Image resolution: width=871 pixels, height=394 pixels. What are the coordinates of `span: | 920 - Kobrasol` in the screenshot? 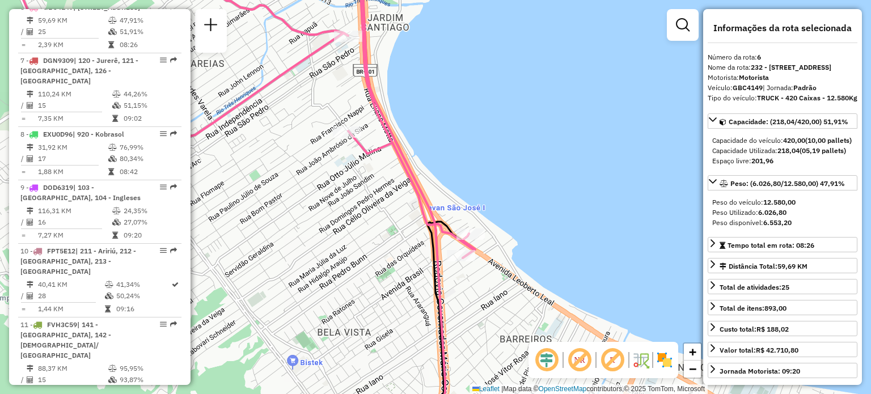 It's located at (98, 134).